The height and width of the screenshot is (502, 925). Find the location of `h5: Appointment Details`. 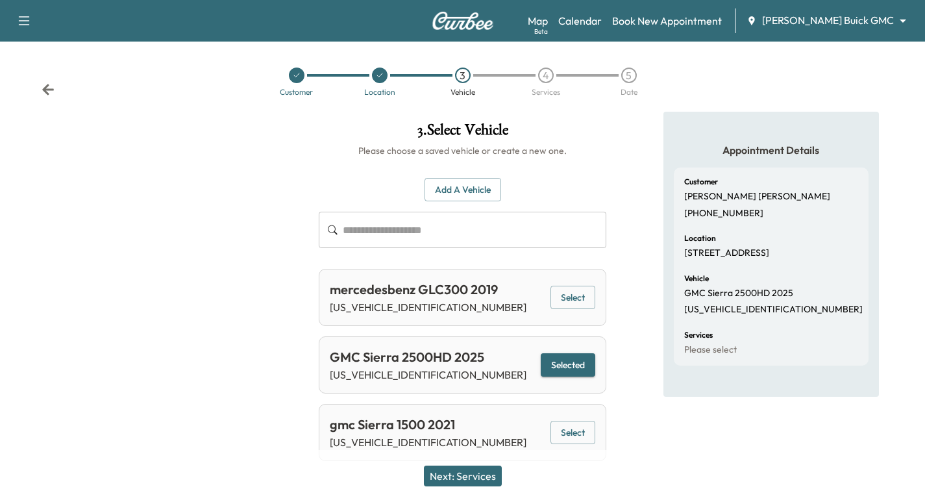

h5: Appointment Details is located at coordinates (771, 150).